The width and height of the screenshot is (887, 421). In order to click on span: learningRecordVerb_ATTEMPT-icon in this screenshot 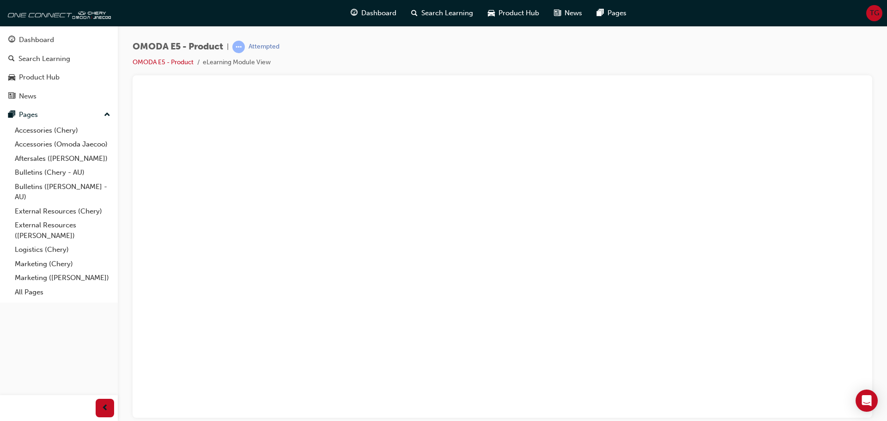, I will do `click(238, 47)`.